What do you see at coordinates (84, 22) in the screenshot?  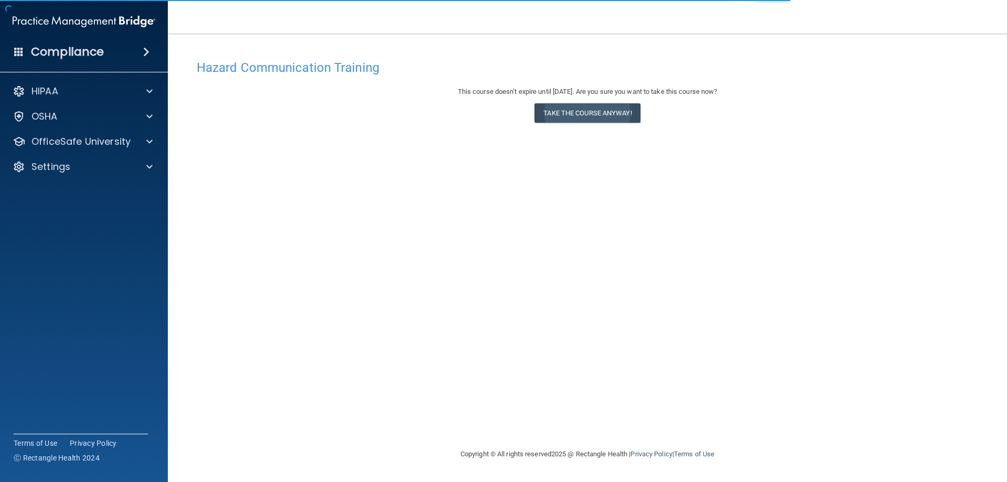 I see `img: PMB logo` at bounding box center [84, 22].